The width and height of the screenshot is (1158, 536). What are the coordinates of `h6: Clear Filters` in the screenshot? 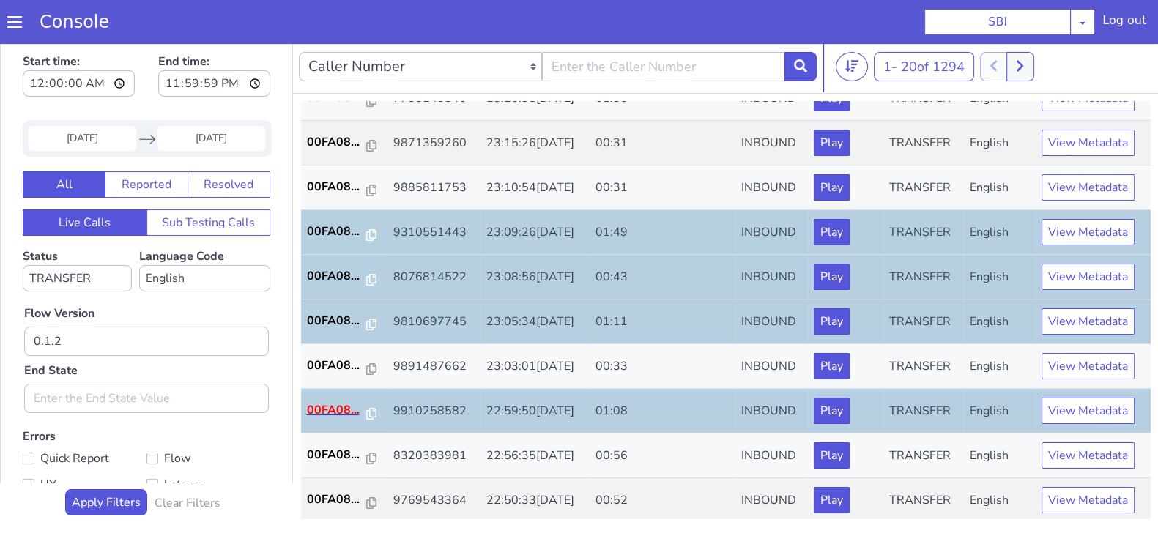 It's located at (188, 463).